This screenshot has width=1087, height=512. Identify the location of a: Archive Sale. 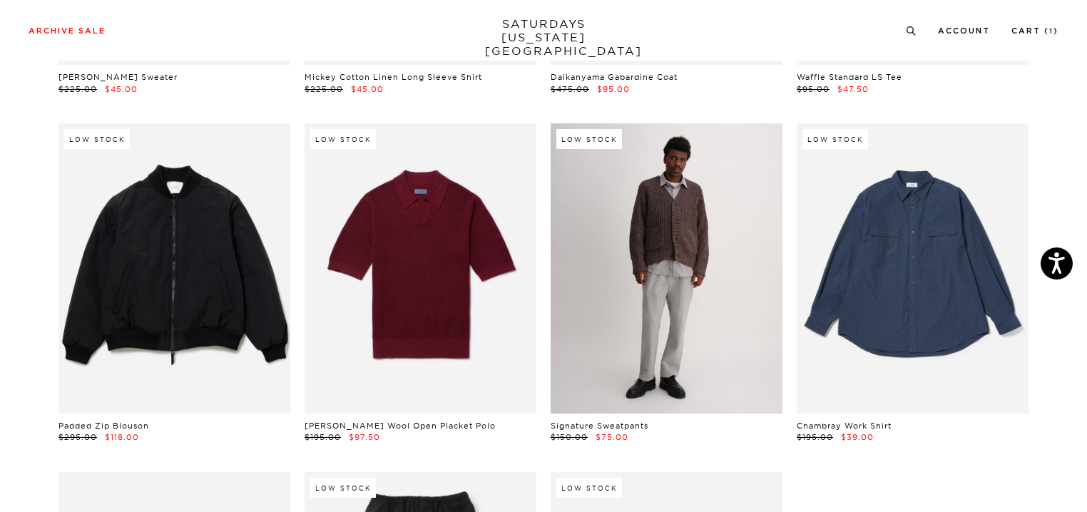
(67, 31).